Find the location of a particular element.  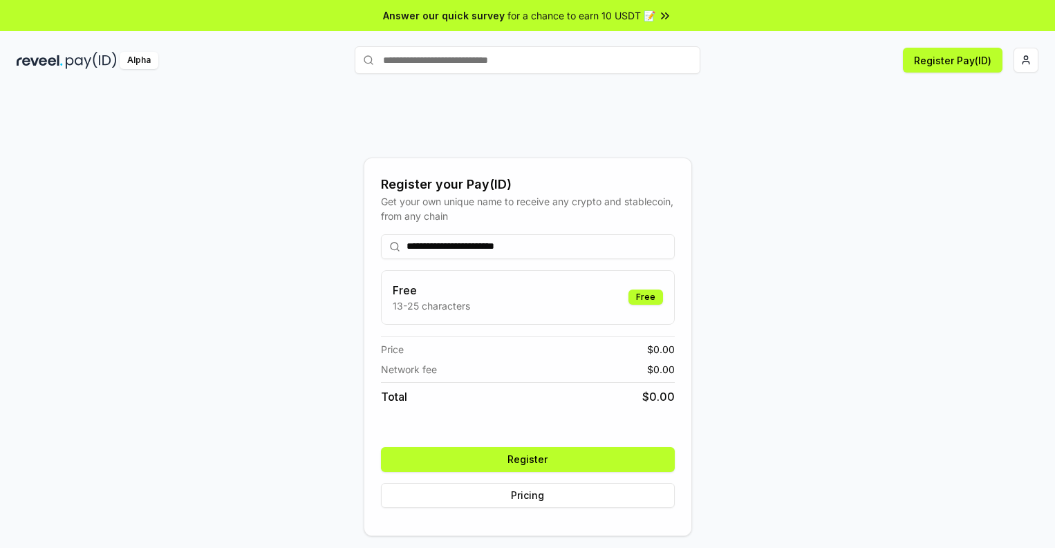

div: Get your own unique name to receive any crypto and stablecoin, from any chain is located at coordinates (528, 209).